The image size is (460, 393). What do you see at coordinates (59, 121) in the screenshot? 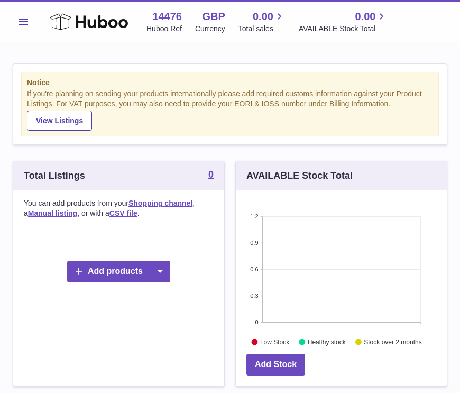
I see `a: View Listings` at bounding box center [59, 121].